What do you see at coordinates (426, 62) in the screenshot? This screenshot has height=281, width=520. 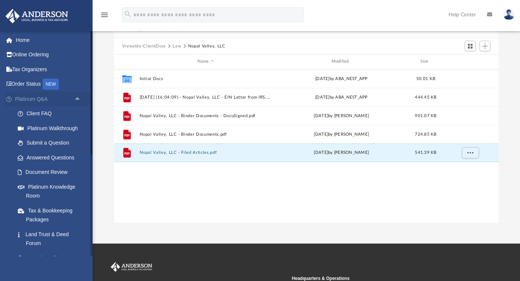 I see `div: Size` at bounding box center [426, 62].